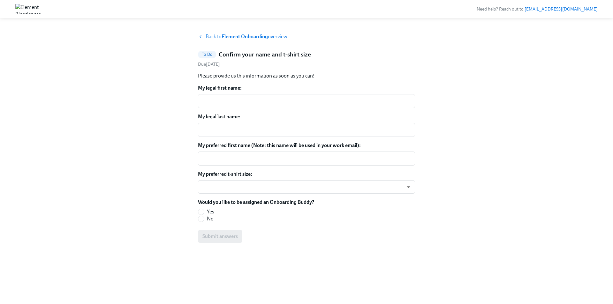 The image size is (613, 304). What do you see at coordinates (246, 37) in the screenshot?
I see `span: Back to overview` at bounding box center [246, 37].